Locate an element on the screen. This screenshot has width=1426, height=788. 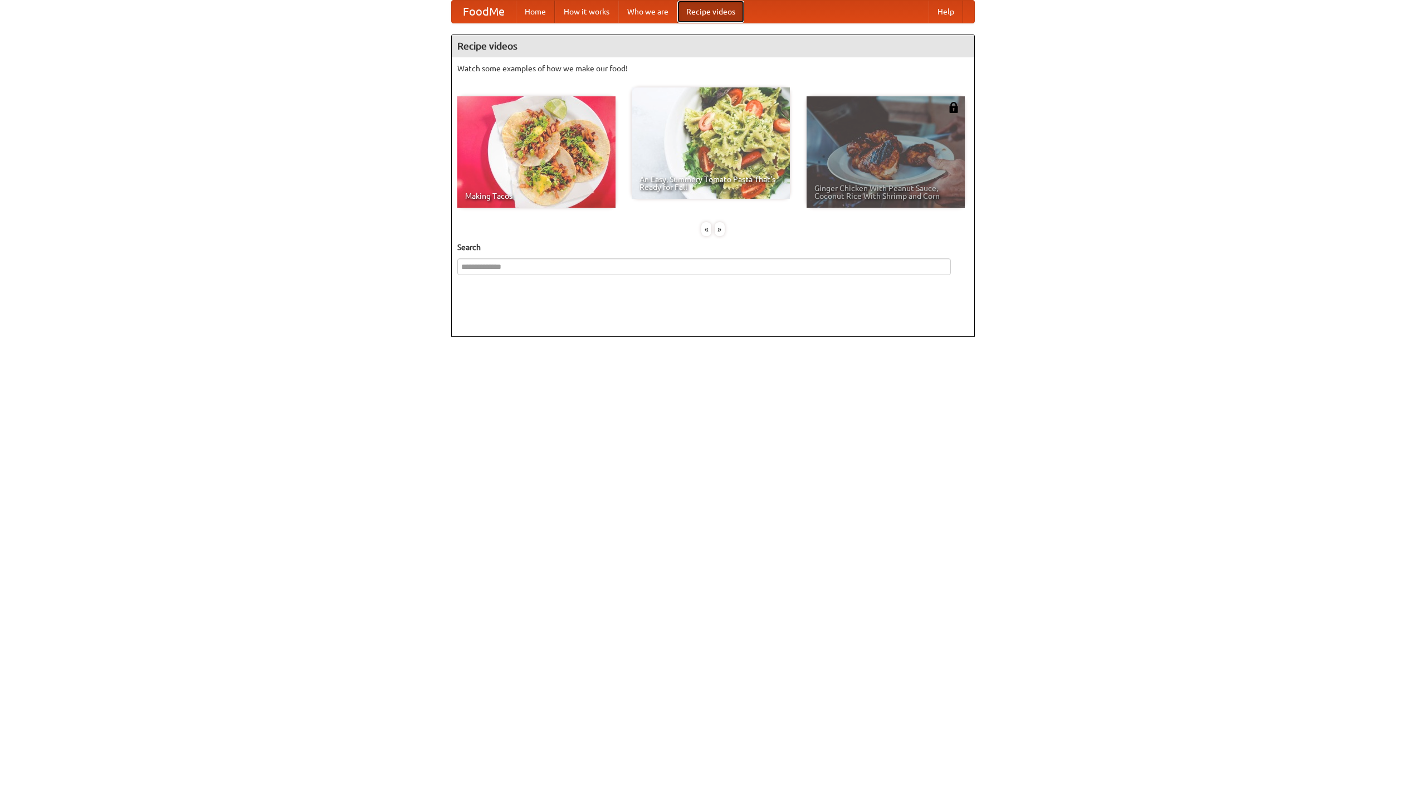
a: Recipe videos is located at coordinates (711, 12).